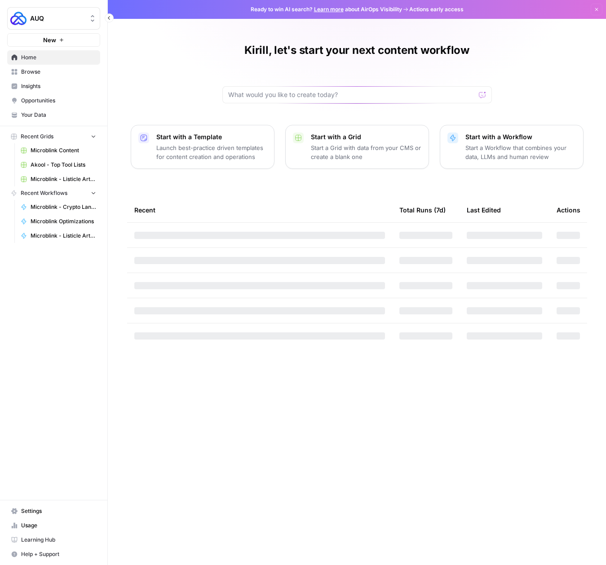 This screenshot has width=606, height=565. I want to click on span: Insights, so click(58, 86).